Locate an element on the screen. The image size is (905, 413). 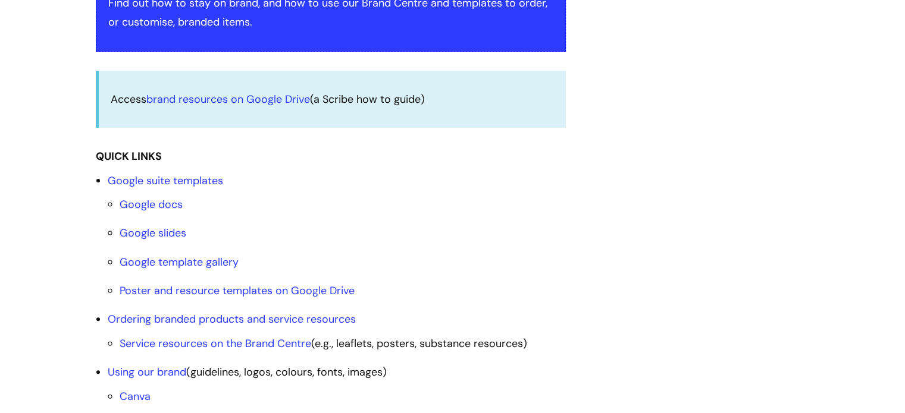
a: Service resources on the Brand Centre is located at coordinates (215, 344).